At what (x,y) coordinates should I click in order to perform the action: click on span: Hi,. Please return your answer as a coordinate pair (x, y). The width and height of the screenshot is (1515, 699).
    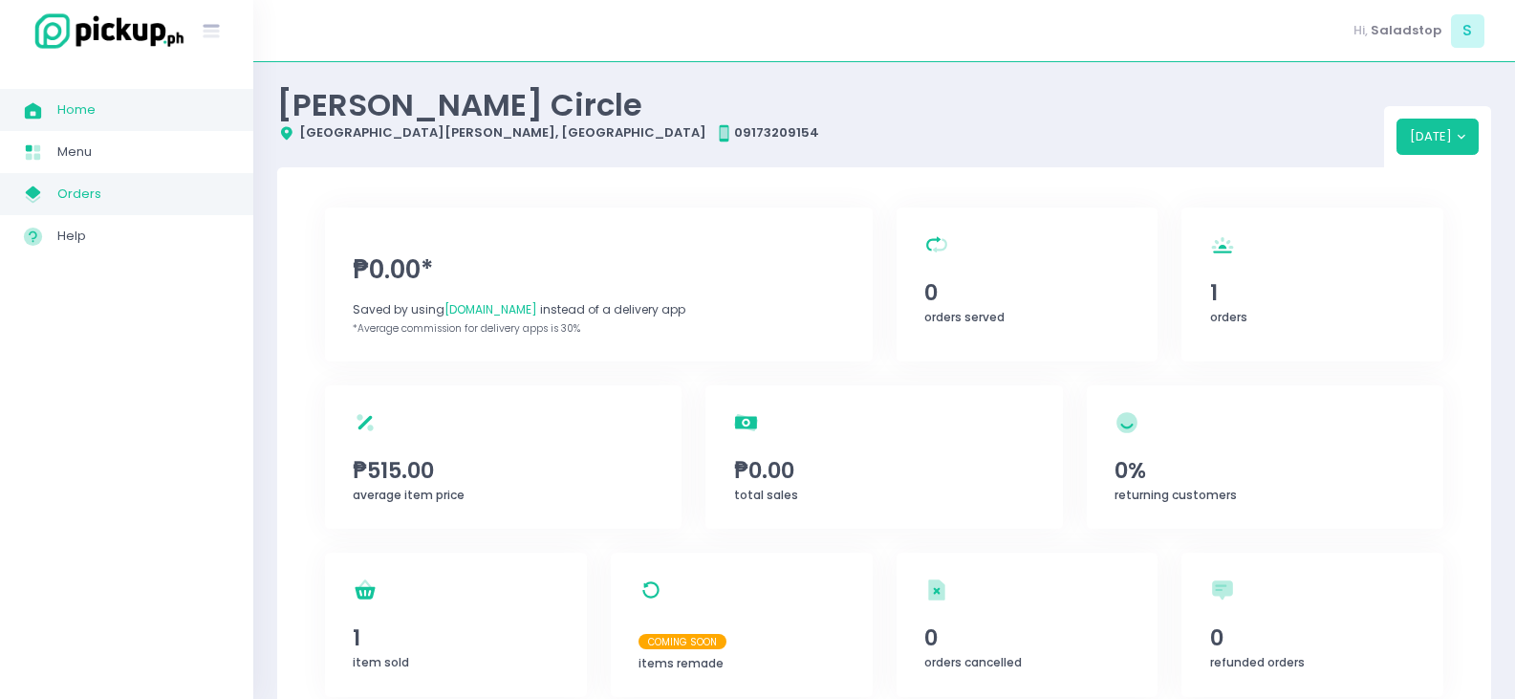
    Looking at the image, I should click on (1360, 31).